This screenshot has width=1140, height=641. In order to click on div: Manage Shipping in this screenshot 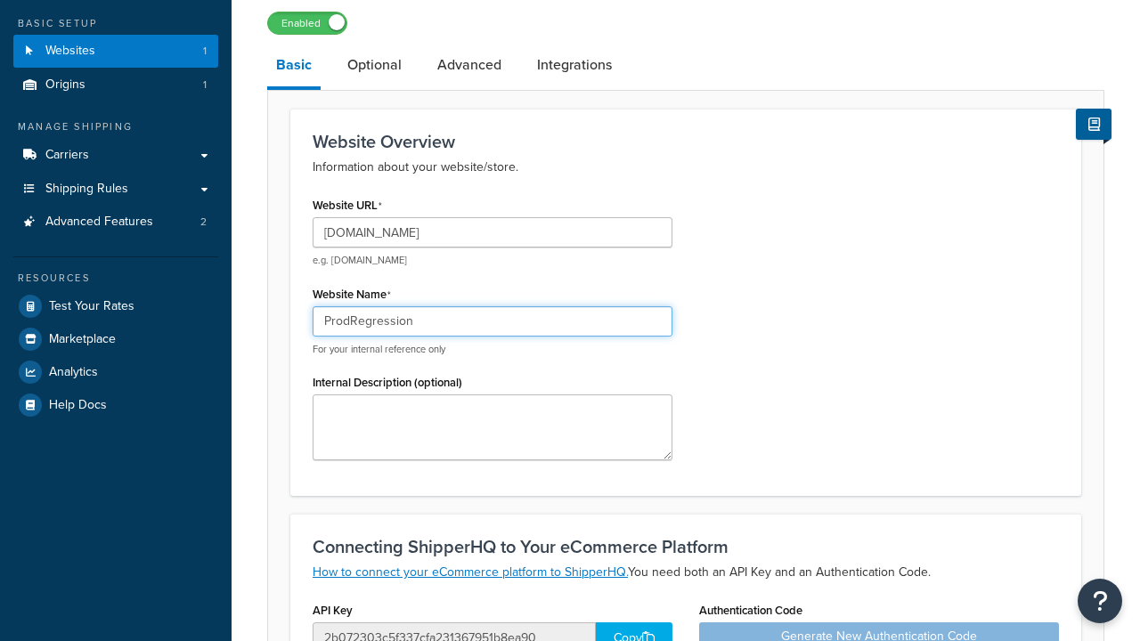, I will do `click(116, 126)`.